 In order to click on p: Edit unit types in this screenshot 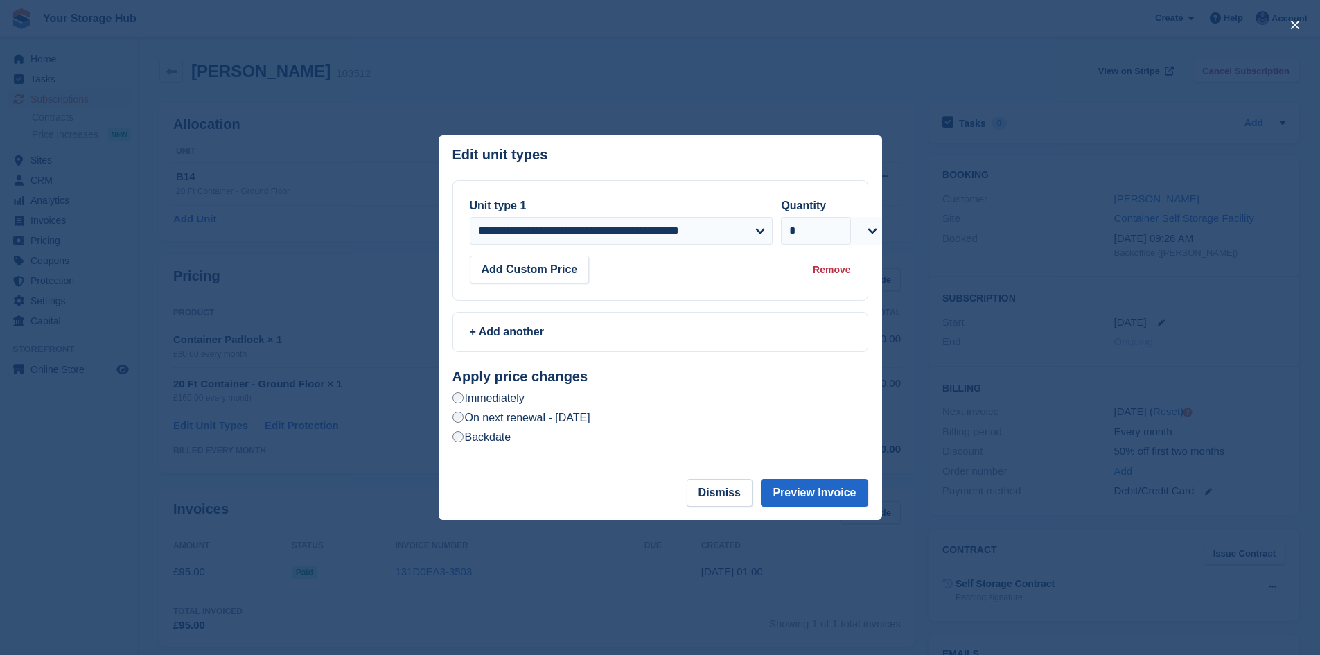, I will do `click(500, 155)`.